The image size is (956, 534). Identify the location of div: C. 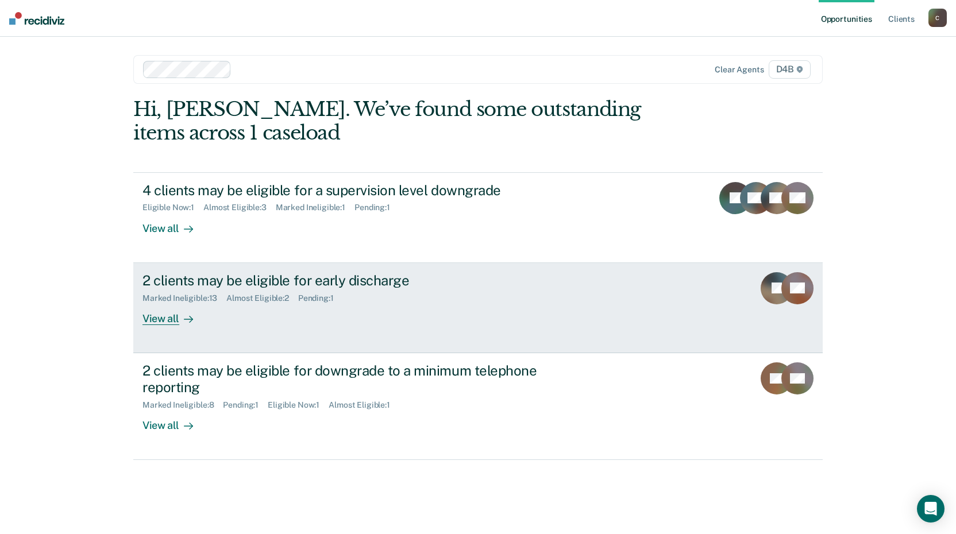
(938, 18).